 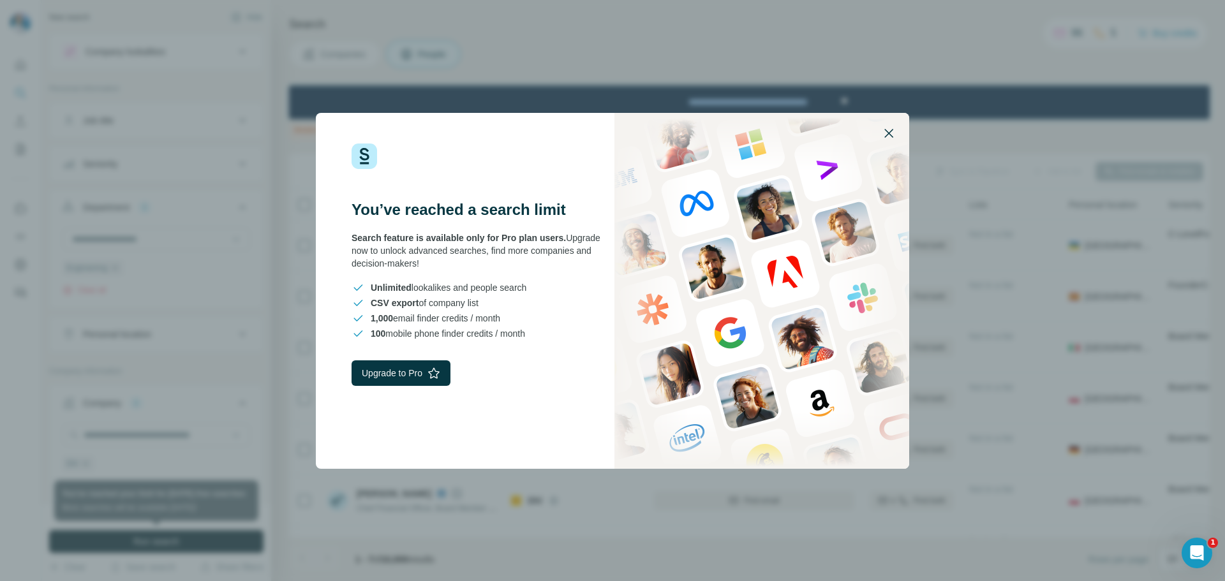 What do you see at coordinates (394, 303) in the screenshot?
I see `span: CSV export` at bounding box center [394, 303].